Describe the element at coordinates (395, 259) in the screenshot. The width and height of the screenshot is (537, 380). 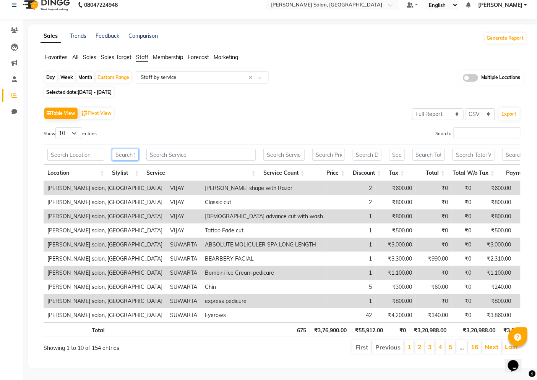
I see `td: ₹3,300.00` at that location.